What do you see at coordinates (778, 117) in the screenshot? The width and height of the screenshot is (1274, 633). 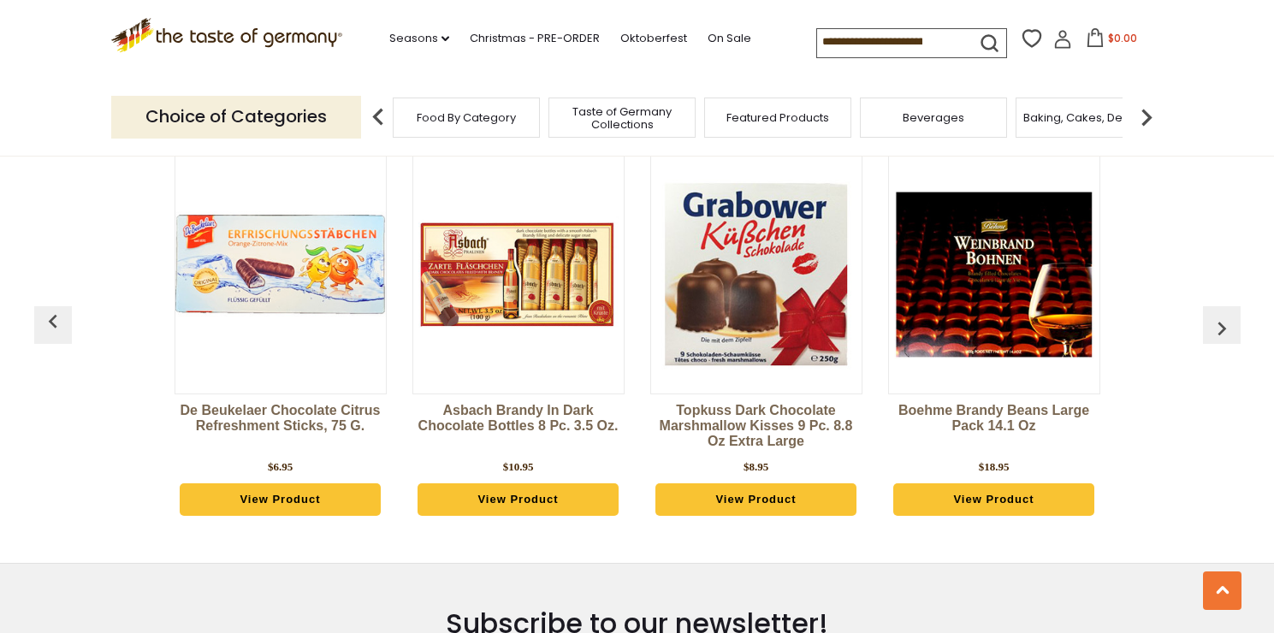 I see `a: Featured Products` at bounding box center [778, 117].